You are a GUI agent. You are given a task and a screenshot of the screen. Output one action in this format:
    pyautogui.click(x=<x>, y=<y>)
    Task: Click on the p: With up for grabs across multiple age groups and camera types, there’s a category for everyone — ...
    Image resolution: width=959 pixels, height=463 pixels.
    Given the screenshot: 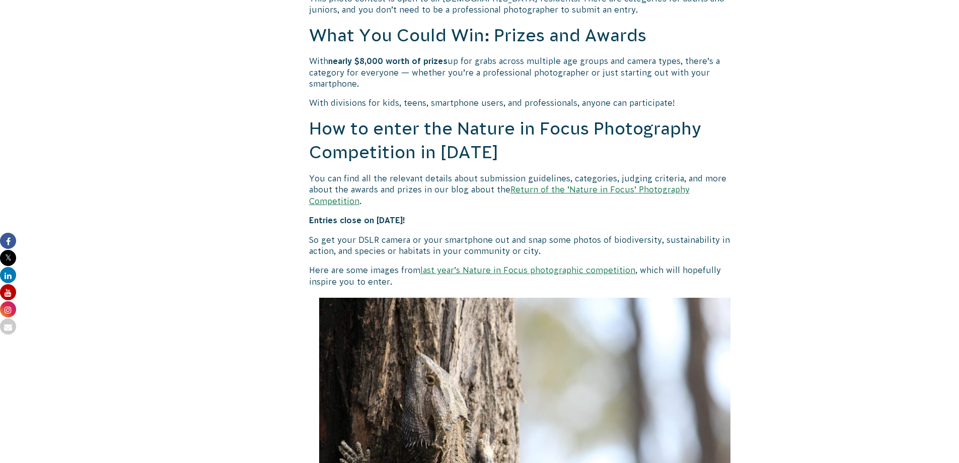 What is the action you would take?
    pyautogui.click(x=525, y=72)
    